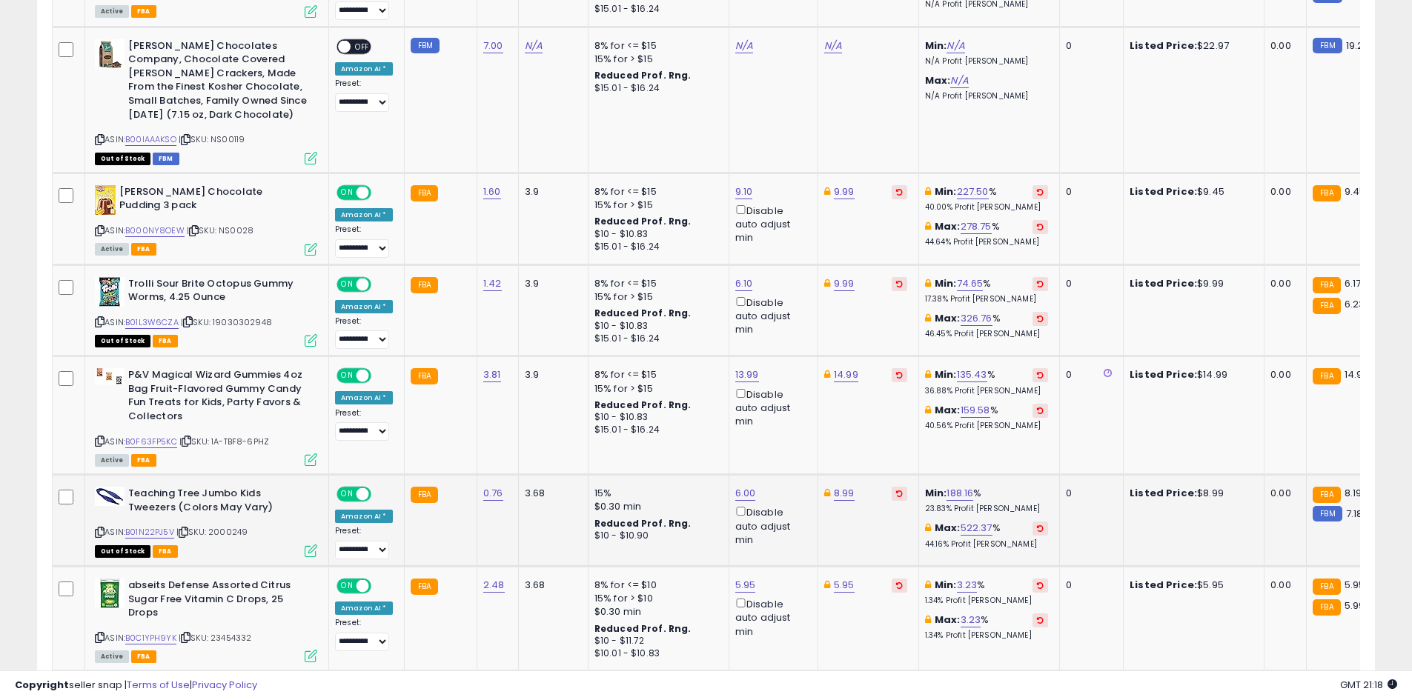 The image size is (1412, 700). I want to click on span: | SKU: 23454332, so click(215, 638).